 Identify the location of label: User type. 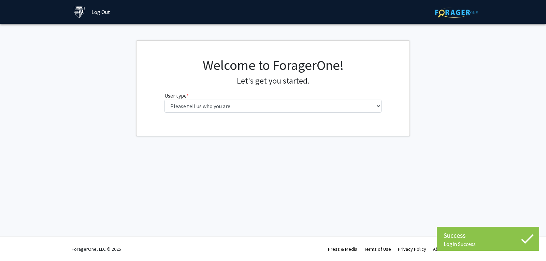
(176, 96).